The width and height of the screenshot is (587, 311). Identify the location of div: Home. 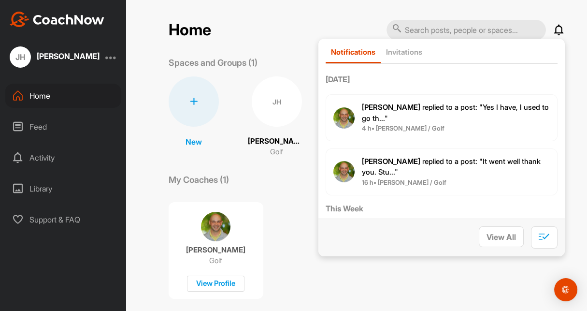
(63, 96).